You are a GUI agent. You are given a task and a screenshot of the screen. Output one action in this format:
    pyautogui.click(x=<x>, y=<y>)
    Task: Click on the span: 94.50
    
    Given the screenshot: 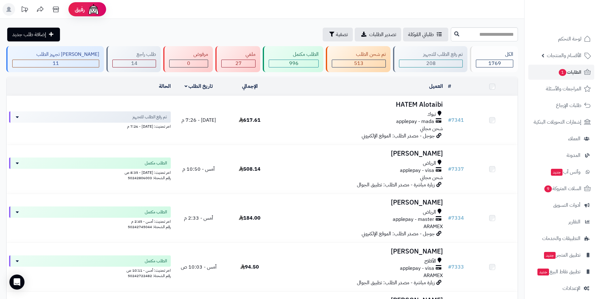 What is the action you would take?
    pyautogui.click(x=249, y=267)
    